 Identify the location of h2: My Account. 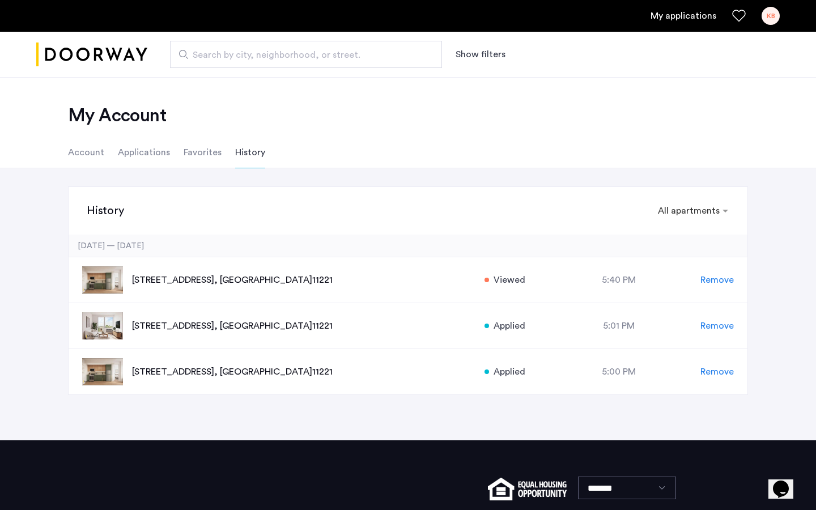
(408, 116).